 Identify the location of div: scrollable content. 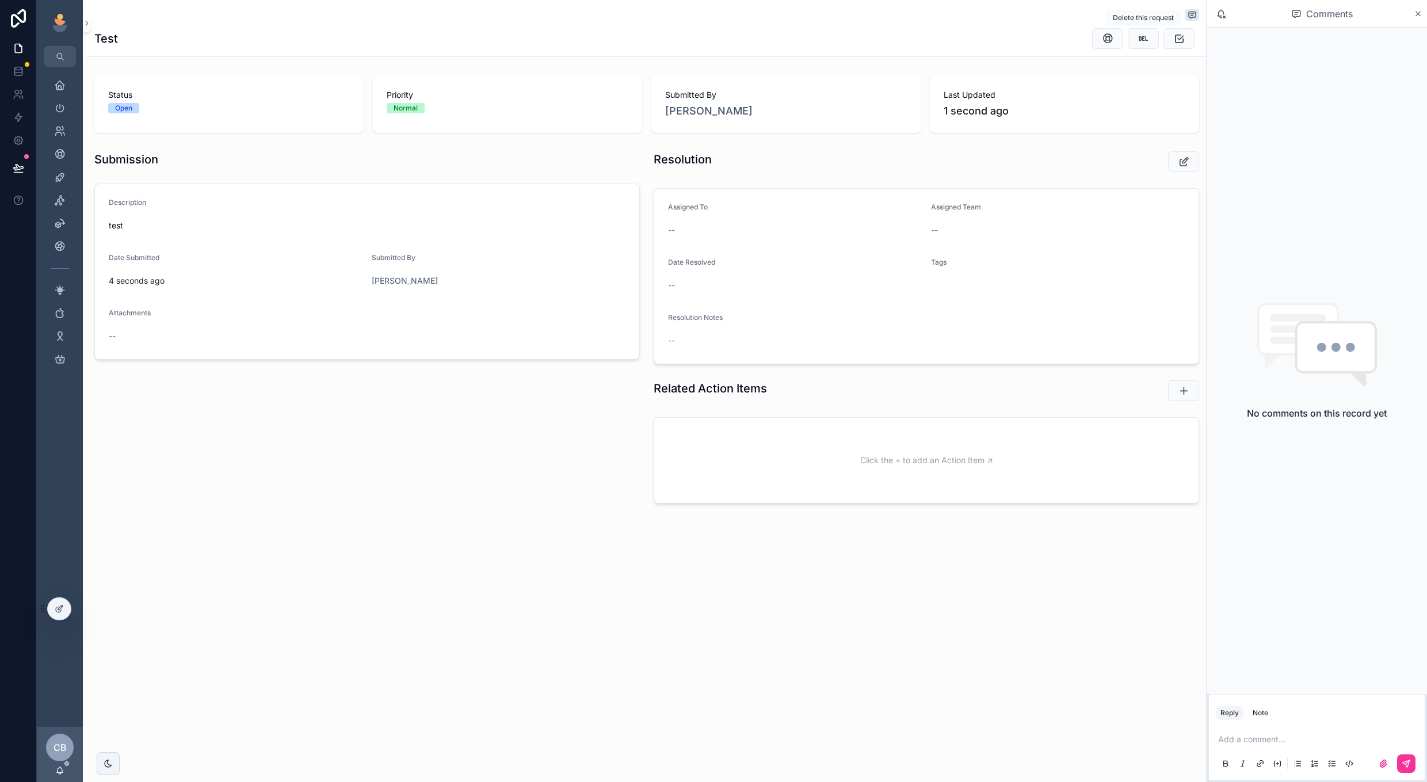
(60, 226).